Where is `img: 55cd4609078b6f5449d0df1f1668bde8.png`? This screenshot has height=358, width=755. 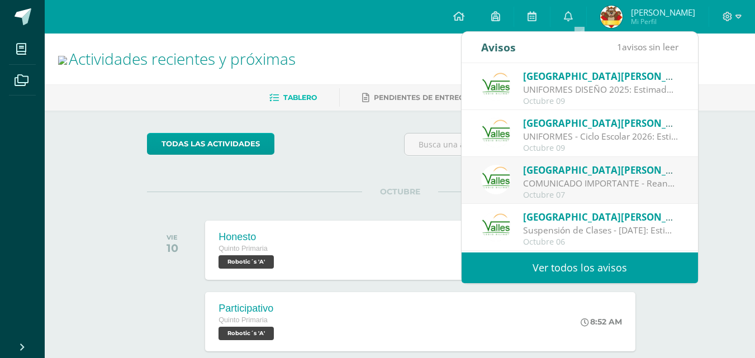 img: 55cd4609078b6f5449d0df1f1668bde8.png is located at coordinates (612, 17).